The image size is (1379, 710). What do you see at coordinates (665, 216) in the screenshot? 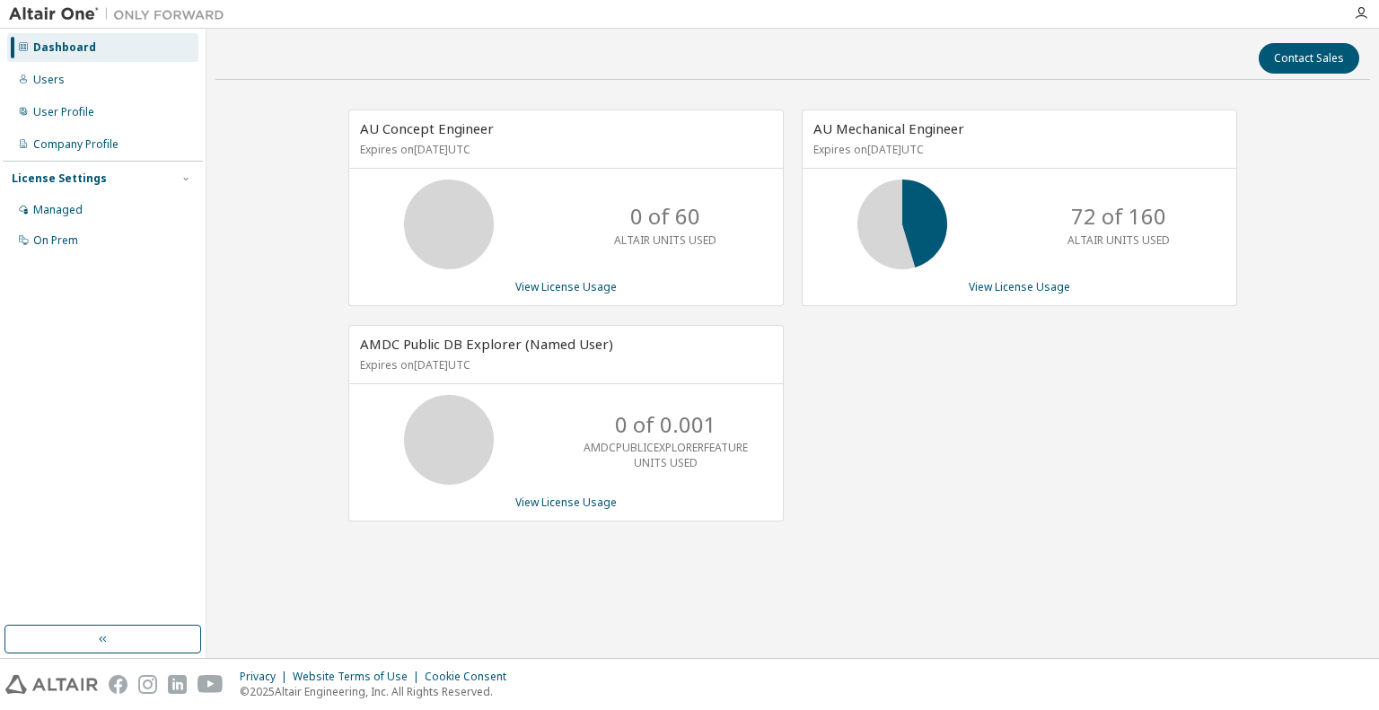
I see `p: 0 of 60` at bounding box center [665, 216].